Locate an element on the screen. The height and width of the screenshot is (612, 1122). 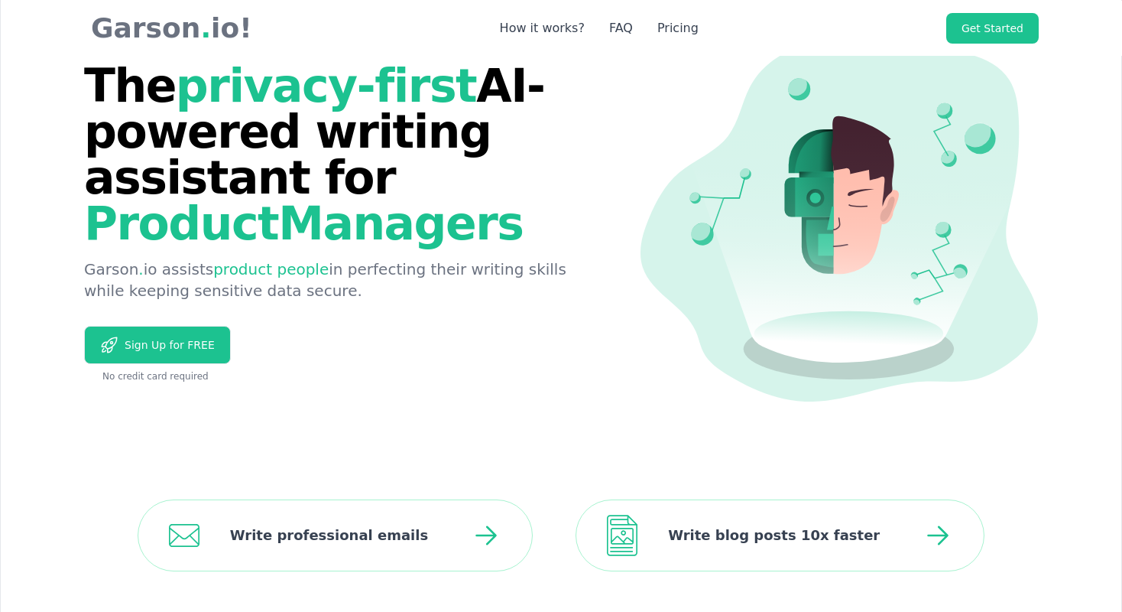
span: product people is located at coordinates (271, 269).